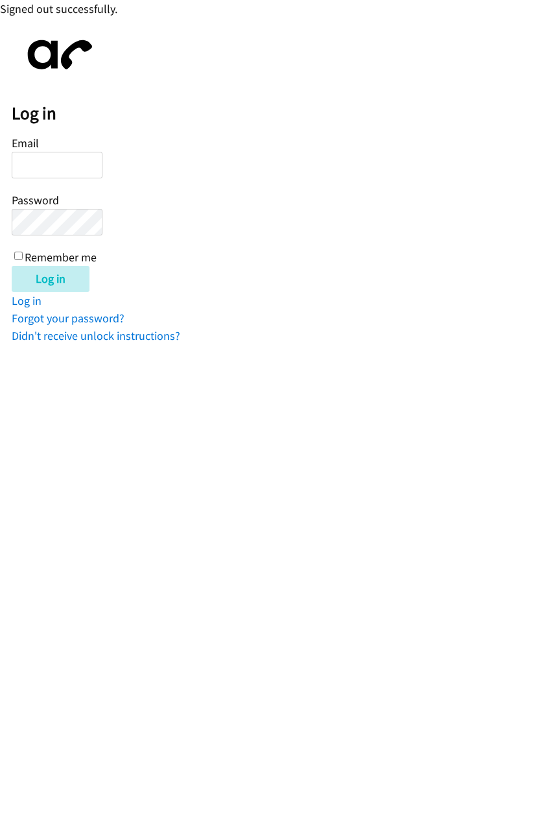  Describe the element at coordinates (96, 335) in the screenshot. I see `a: Didn't receive unlock instructions?` at that location.